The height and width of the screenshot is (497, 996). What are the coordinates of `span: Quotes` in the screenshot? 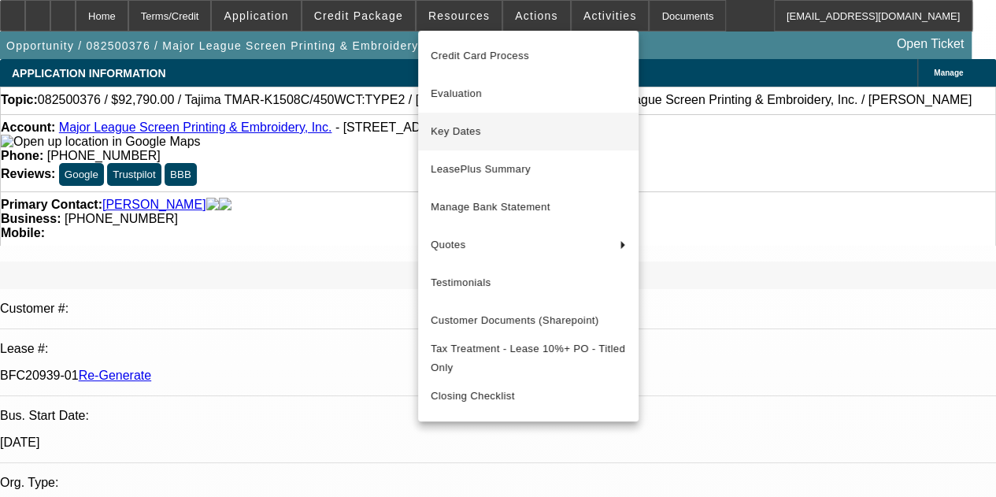 It's located at (519, 245).